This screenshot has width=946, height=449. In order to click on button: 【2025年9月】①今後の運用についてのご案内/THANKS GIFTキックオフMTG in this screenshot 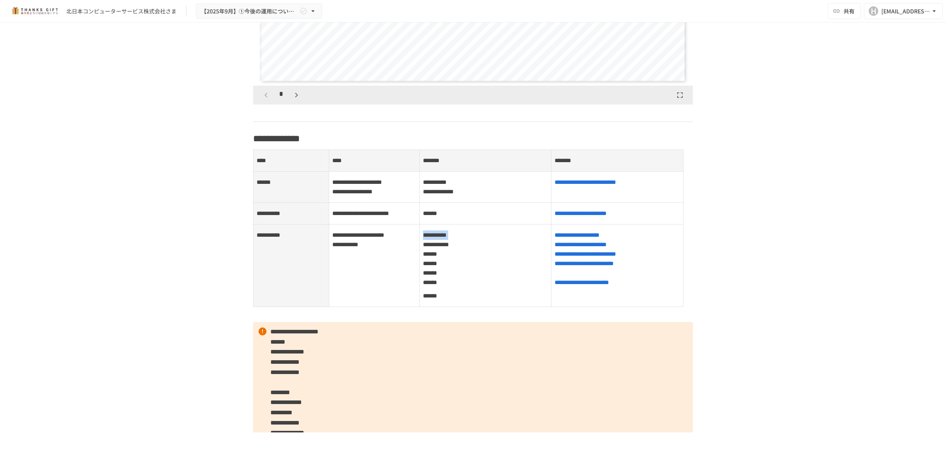, I will do `click(259, 11)`.